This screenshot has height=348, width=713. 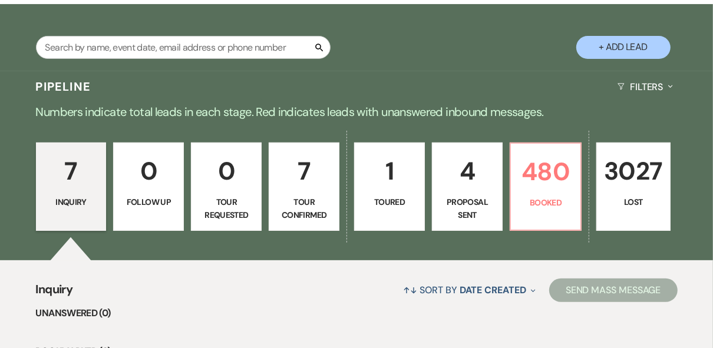 What do you see at coordinates (546, 203) in the screenshot?
I see `p: Booked` at bounding box center [546, 203].